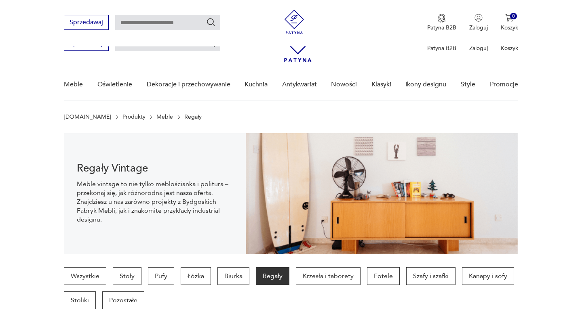 The width and height of the screenshot is (582, 314). Describe the element at coordinates (328, 276) in the screenshot. I see `a: Krzesła i taborety` at that location.